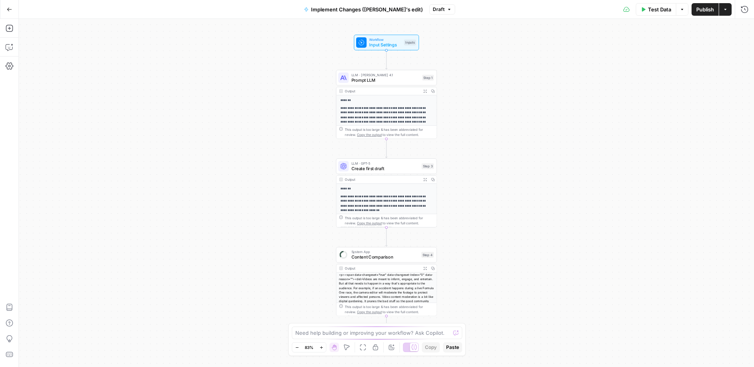 Image resolution: width=754 pixels, height=367 pixels. What do you see at coordinates (385, 251) in the screenshot?
I see `span: System App` at bounding box center [385, 251].